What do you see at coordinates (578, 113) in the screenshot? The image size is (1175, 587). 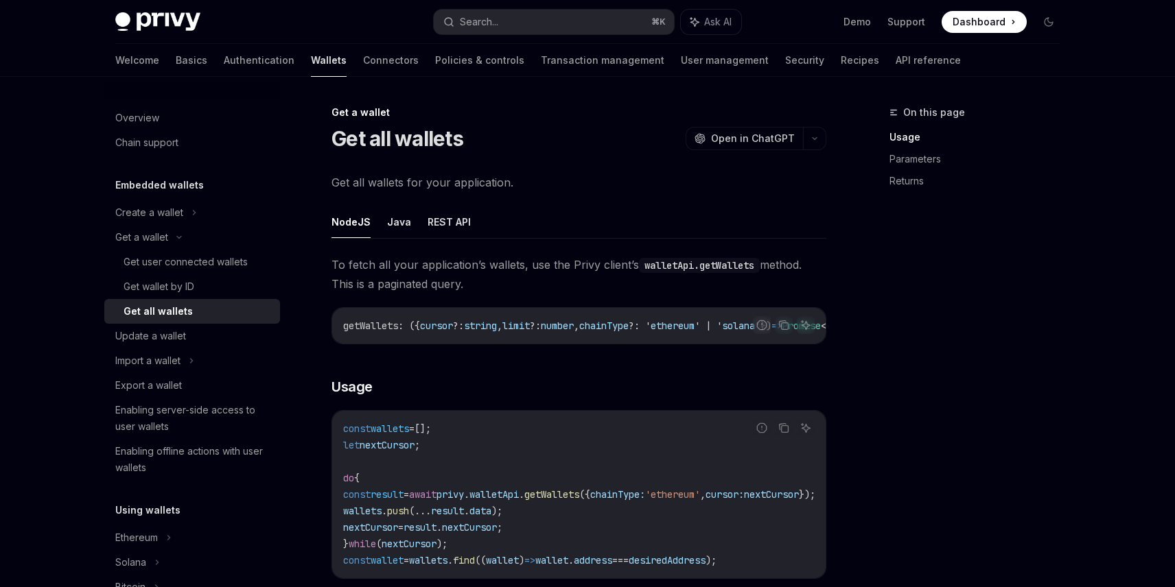 I see `div: Get a wallet` at bounding box center [578, 113].